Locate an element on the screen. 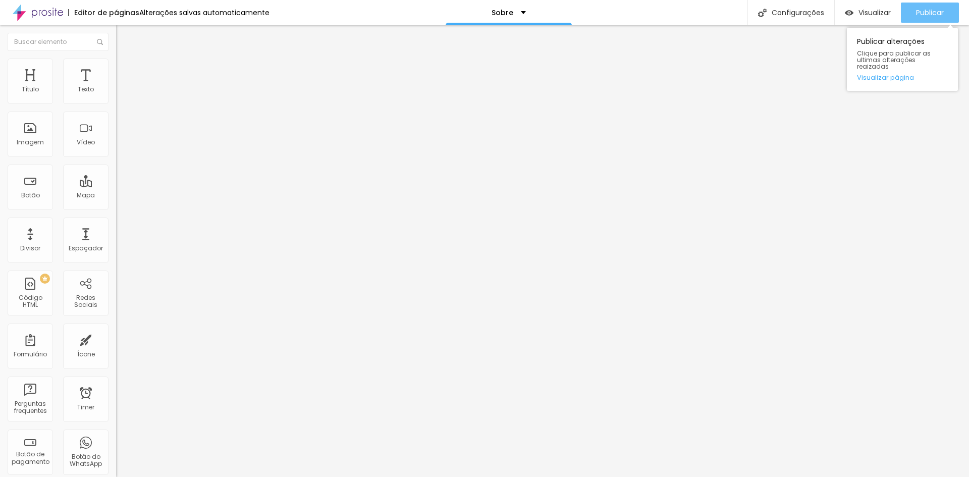 This screenshot has height=477, width=969. div: Vídeo is located at coordinates (86, 142).